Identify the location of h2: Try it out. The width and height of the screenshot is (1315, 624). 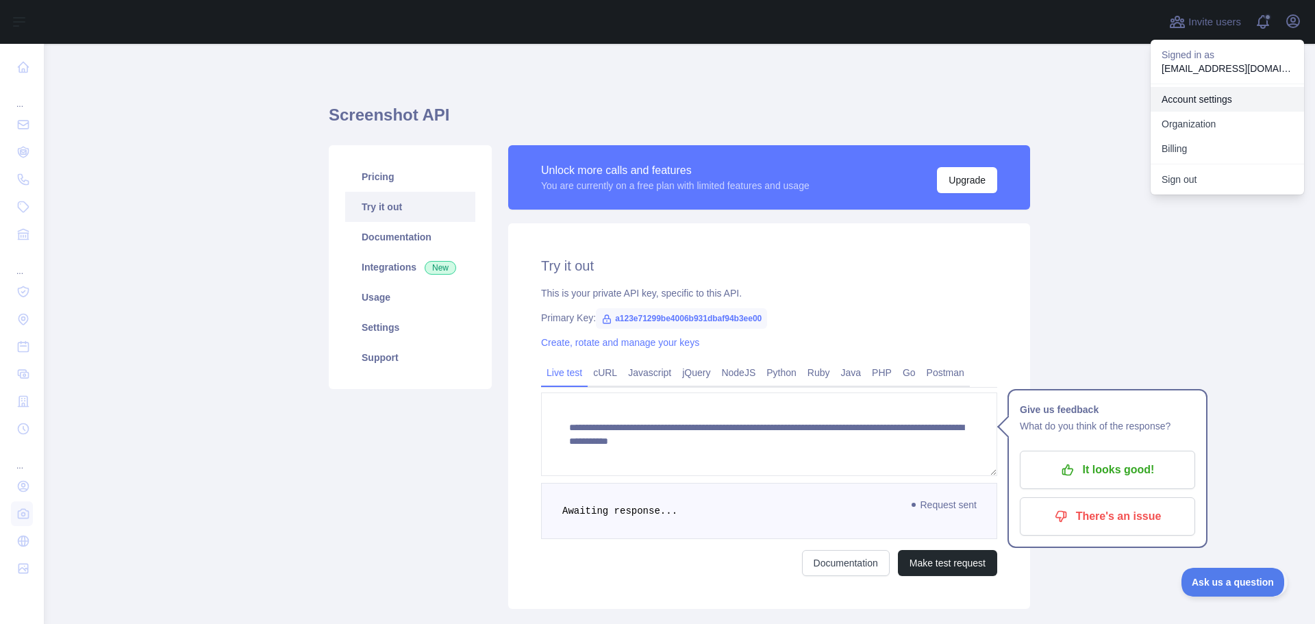
(769, 266).